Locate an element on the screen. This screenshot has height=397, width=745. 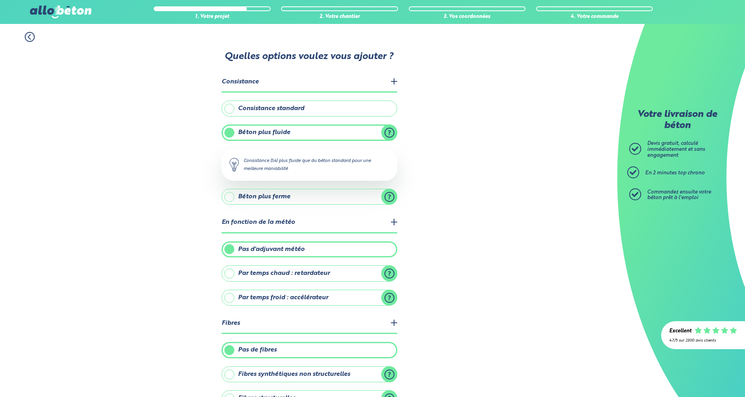
label: Béton plus ferme is located at coordinates (309, 197).